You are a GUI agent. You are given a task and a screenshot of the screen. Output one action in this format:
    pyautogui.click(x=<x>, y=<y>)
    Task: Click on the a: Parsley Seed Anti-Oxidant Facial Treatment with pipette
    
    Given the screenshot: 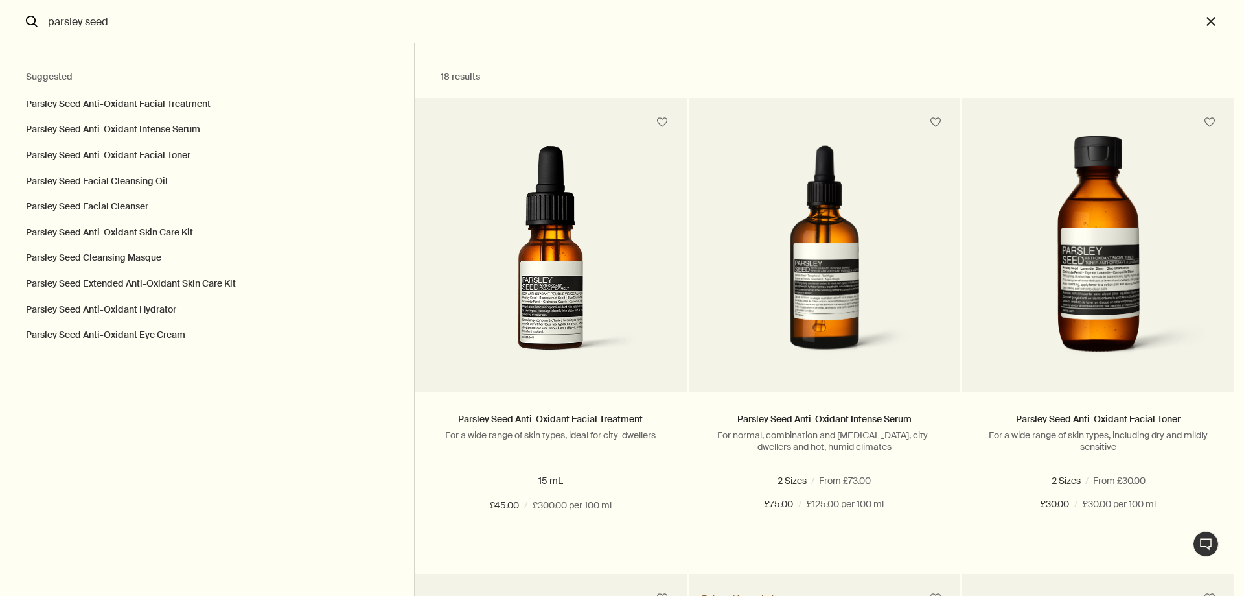 What is the action you would take?
    pyautogui.click(x=551, y=262)
    